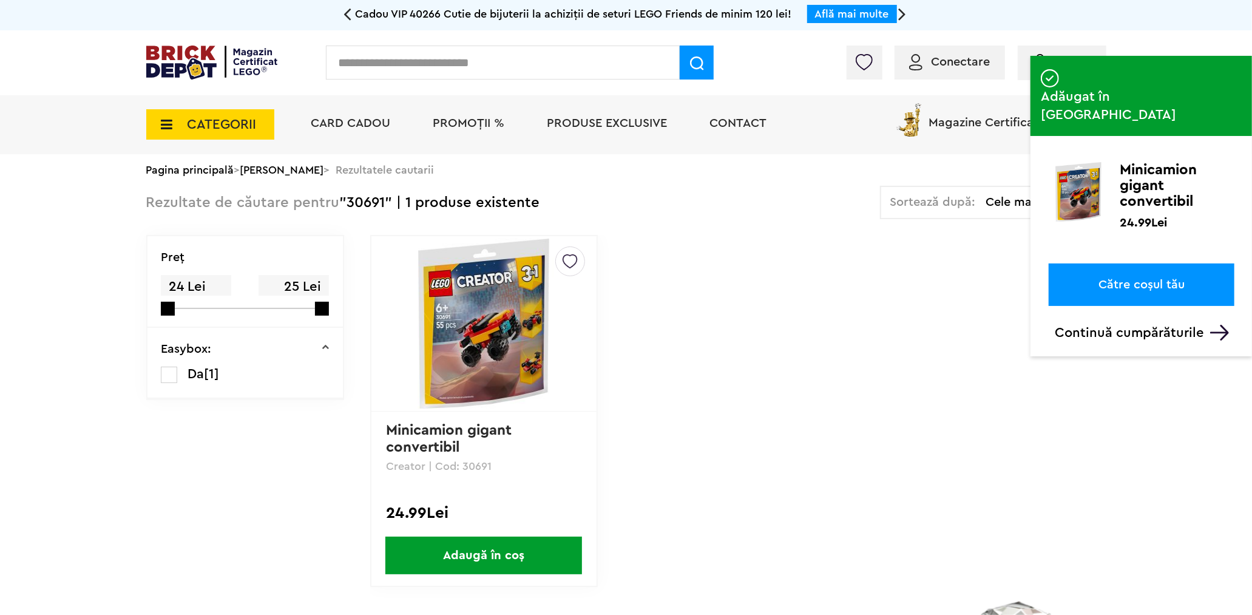  Describe the element at coordinates (294, 287) in the screenshot. I see `span: 25 Lei` at that location.